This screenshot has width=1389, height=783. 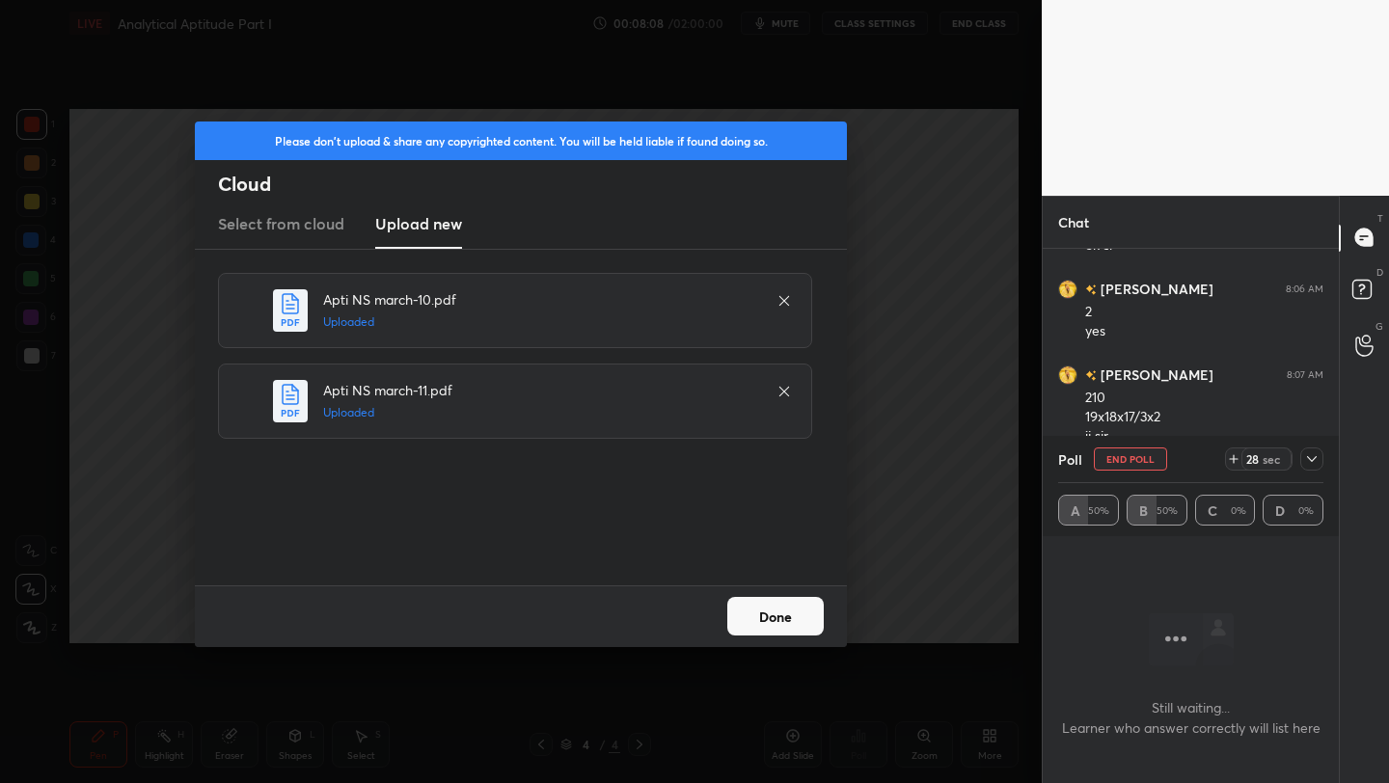 What do you see at coordinates (1271, 459) in the screenshot?
I see `div: sec` at bounding box center [1271, 459].